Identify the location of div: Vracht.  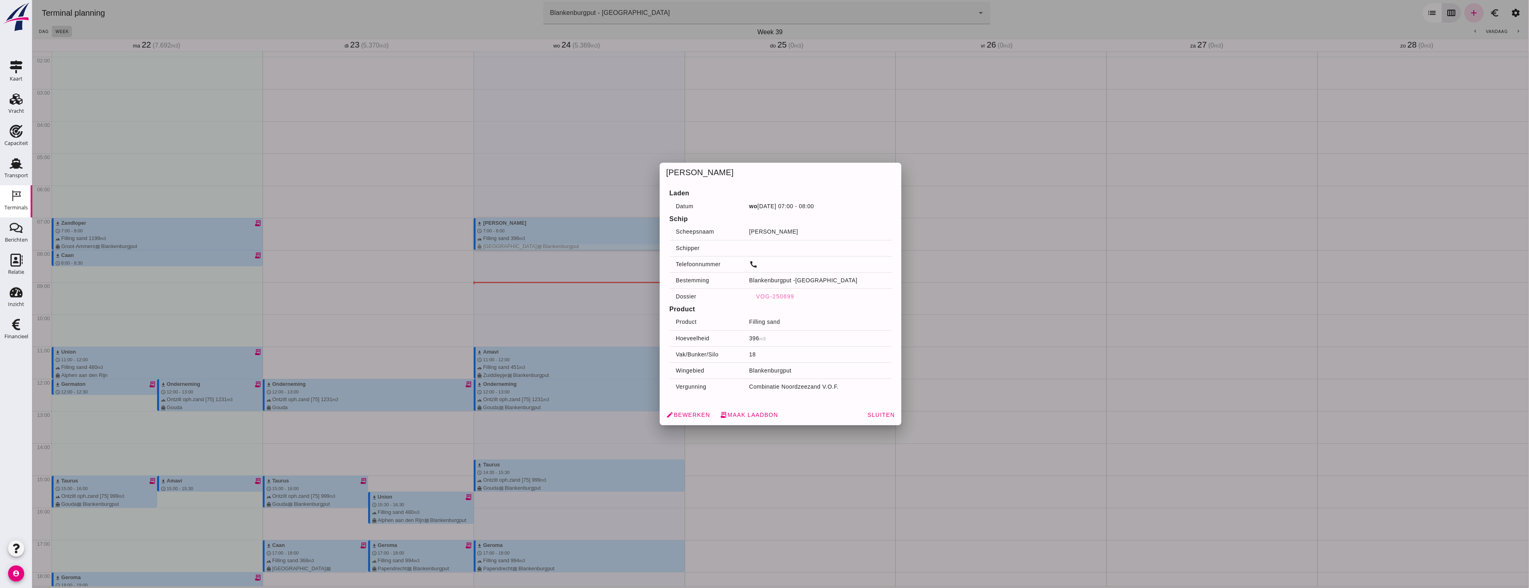
(16, 111).